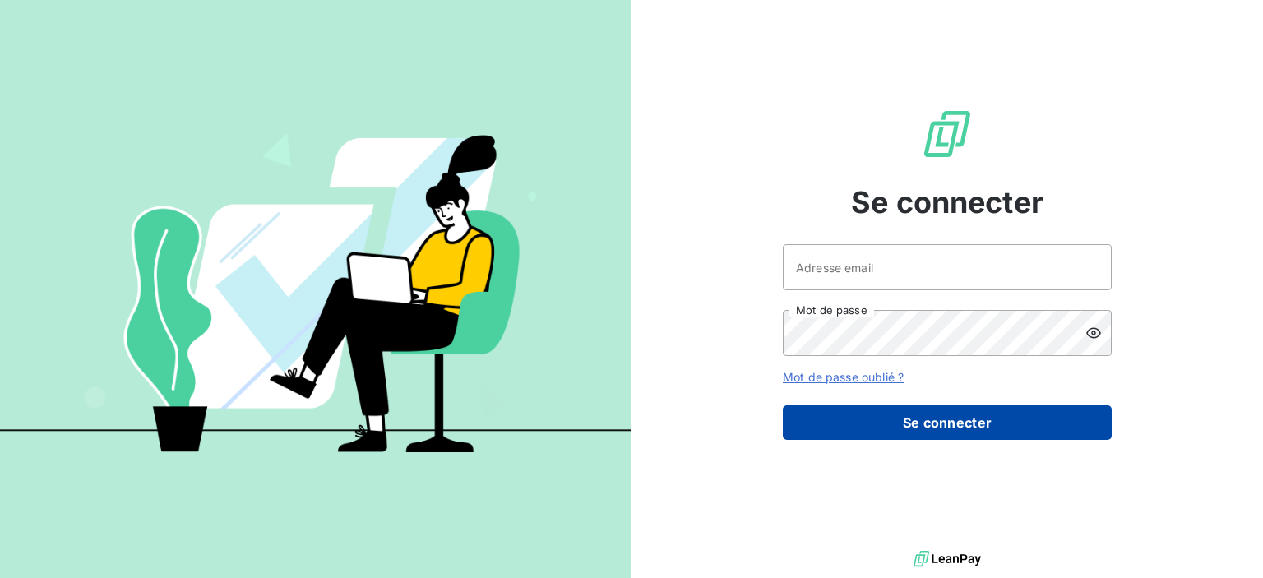 The height and width of the screenshot is (578, 1263). What do you see at coordinates (947, 267) in the screenshot?
I see `input: placeholder` at bounding box center [947, 267].